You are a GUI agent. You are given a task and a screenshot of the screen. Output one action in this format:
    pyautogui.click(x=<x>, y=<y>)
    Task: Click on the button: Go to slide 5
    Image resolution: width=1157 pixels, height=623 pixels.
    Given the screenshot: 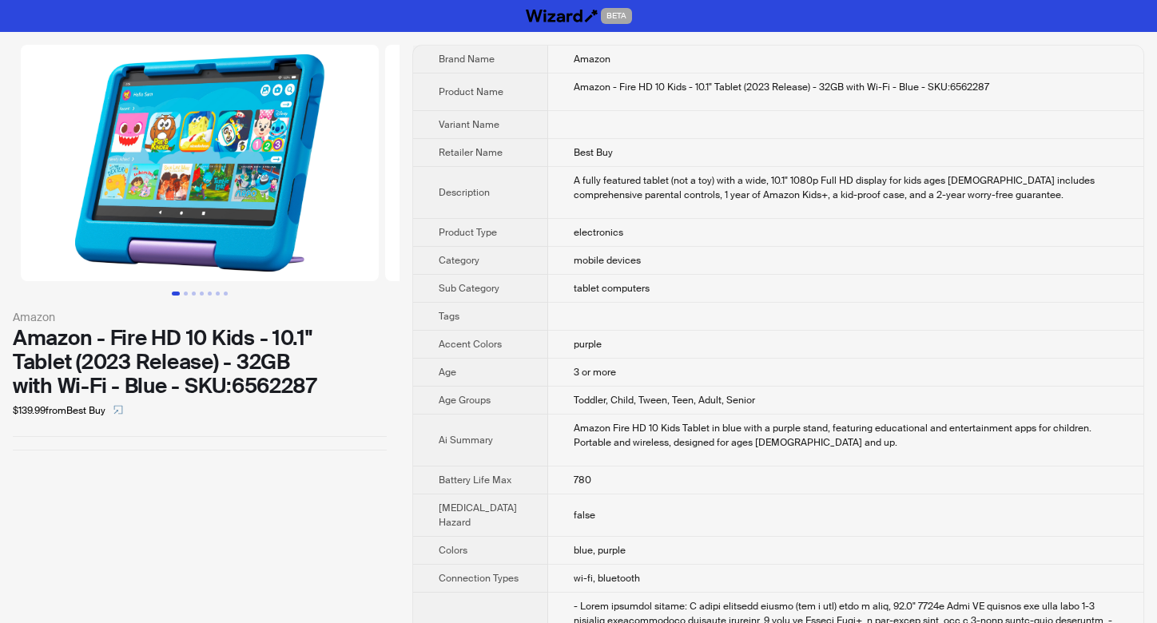 What is the action you would take?
    pyautogui.click(x=209, y=293)
    